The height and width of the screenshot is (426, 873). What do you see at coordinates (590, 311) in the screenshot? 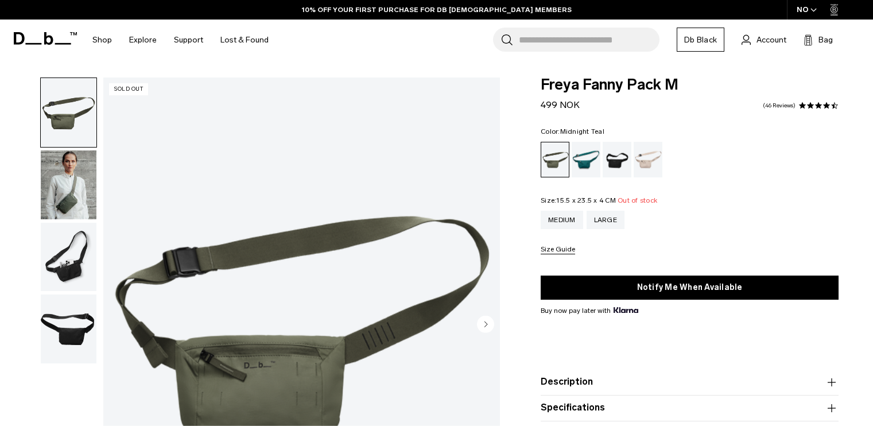
I see `span: Buy now pay later with` at bounding box center [590, 311].